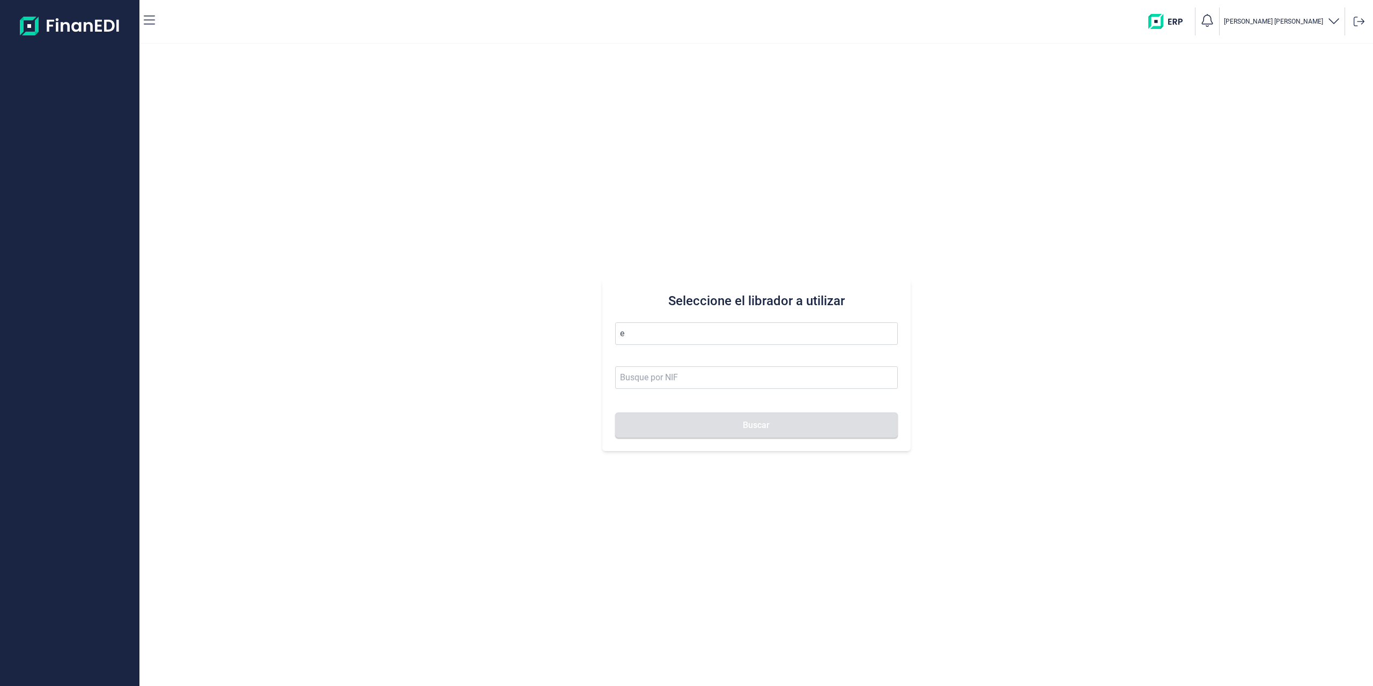 This screenshot has height=686, width=1373. Describe the element at coordinates (756, 333) in the screenshot. I see `input: Seleccione la razón social` at that location.